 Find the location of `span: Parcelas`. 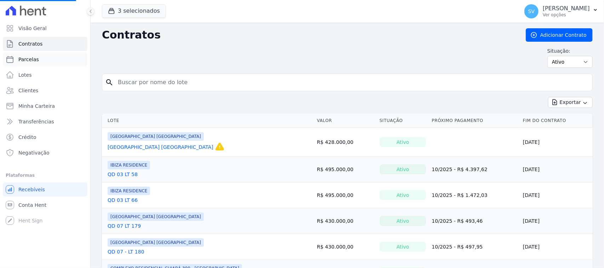

span: Parcelas is located at coordinates (29, 59).